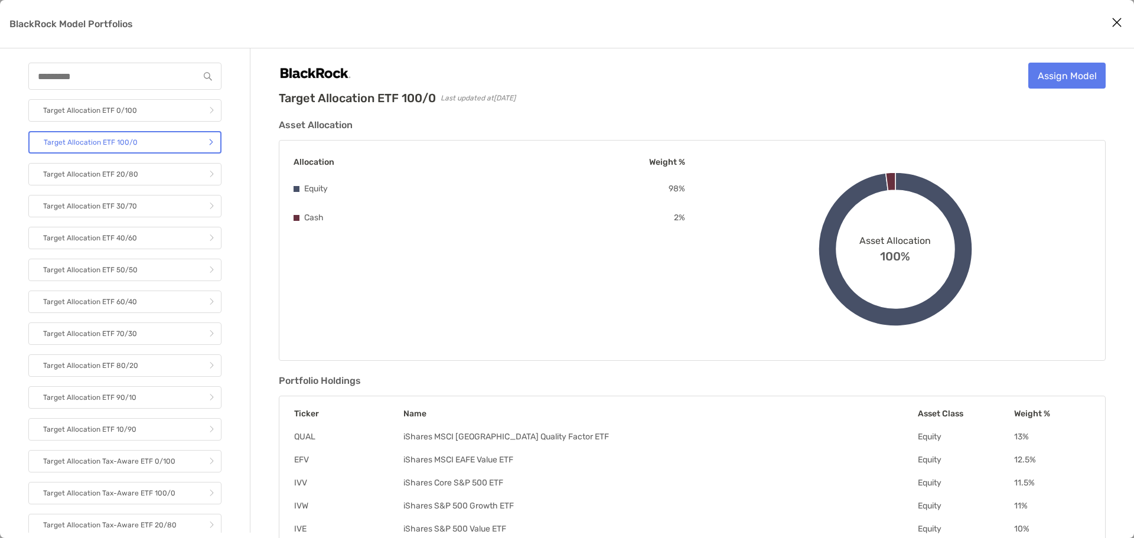 Image resolution: width=1134 pixels, height=538 pixels. I want to click on a: Target Allocation ETF 70/30, so click(125, 334).